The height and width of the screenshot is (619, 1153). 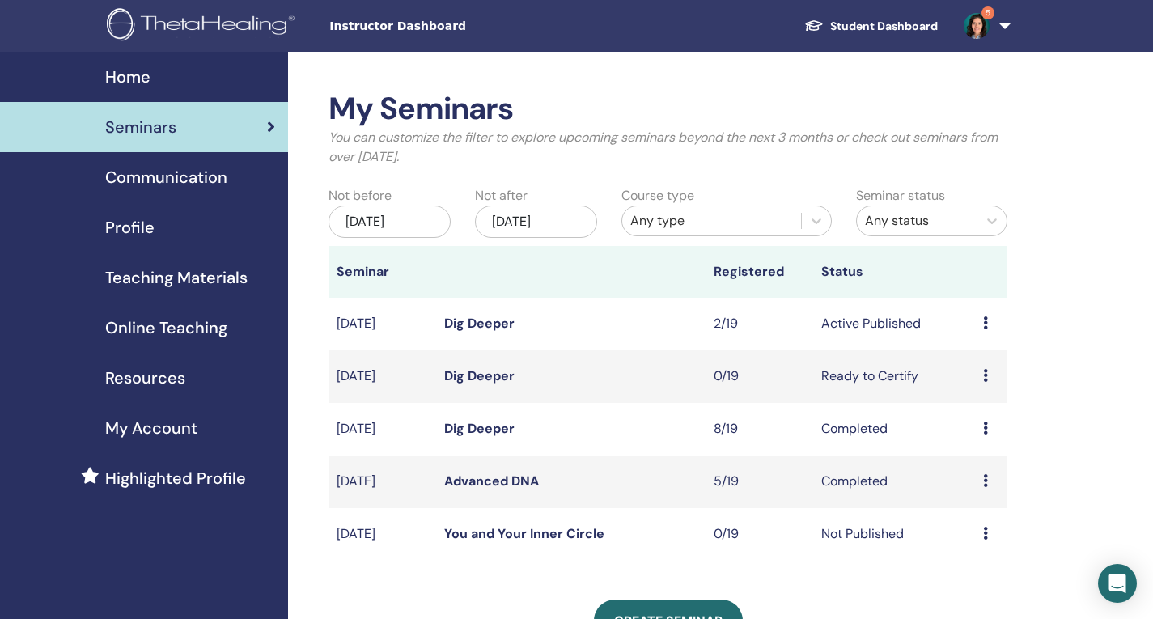 I want to click on span: Home, so click(x=128, y=77).